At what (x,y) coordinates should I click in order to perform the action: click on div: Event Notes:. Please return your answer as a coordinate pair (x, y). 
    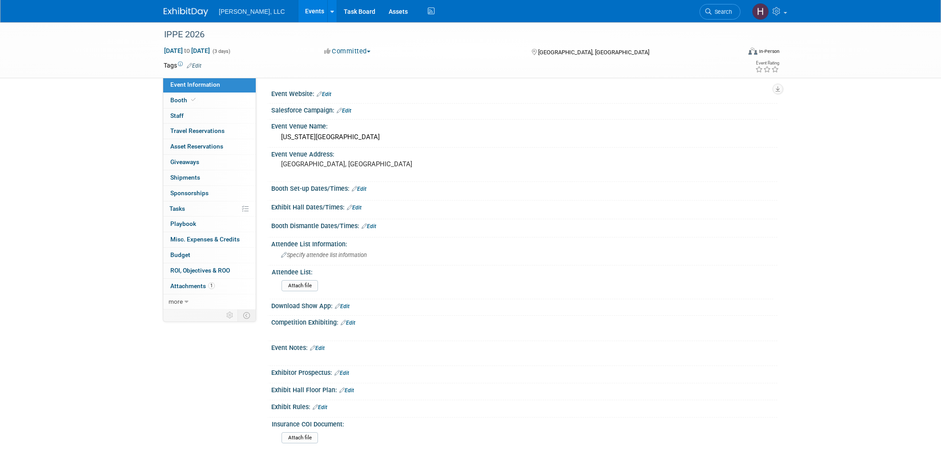
    Looking at the image, I should click on (524, 347).